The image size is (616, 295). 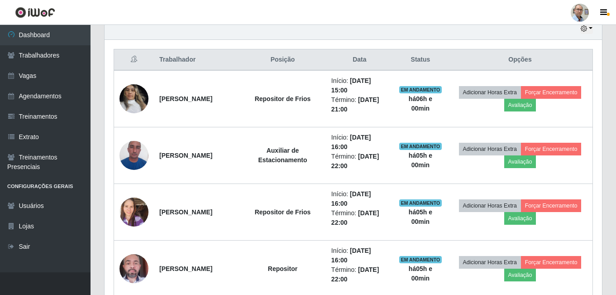 What do you see at coordinates (420, 103) in the screenshot?
I see `strong: há 06 h e 00 min` at bounding box center [420, 103].